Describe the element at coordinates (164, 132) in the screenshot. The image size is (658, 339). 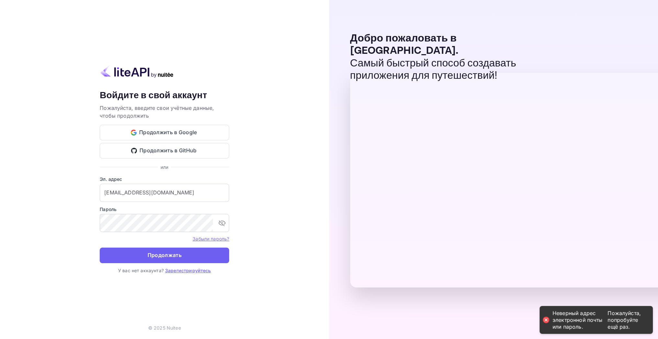
I see `button: Продолжить в Google` at that location.